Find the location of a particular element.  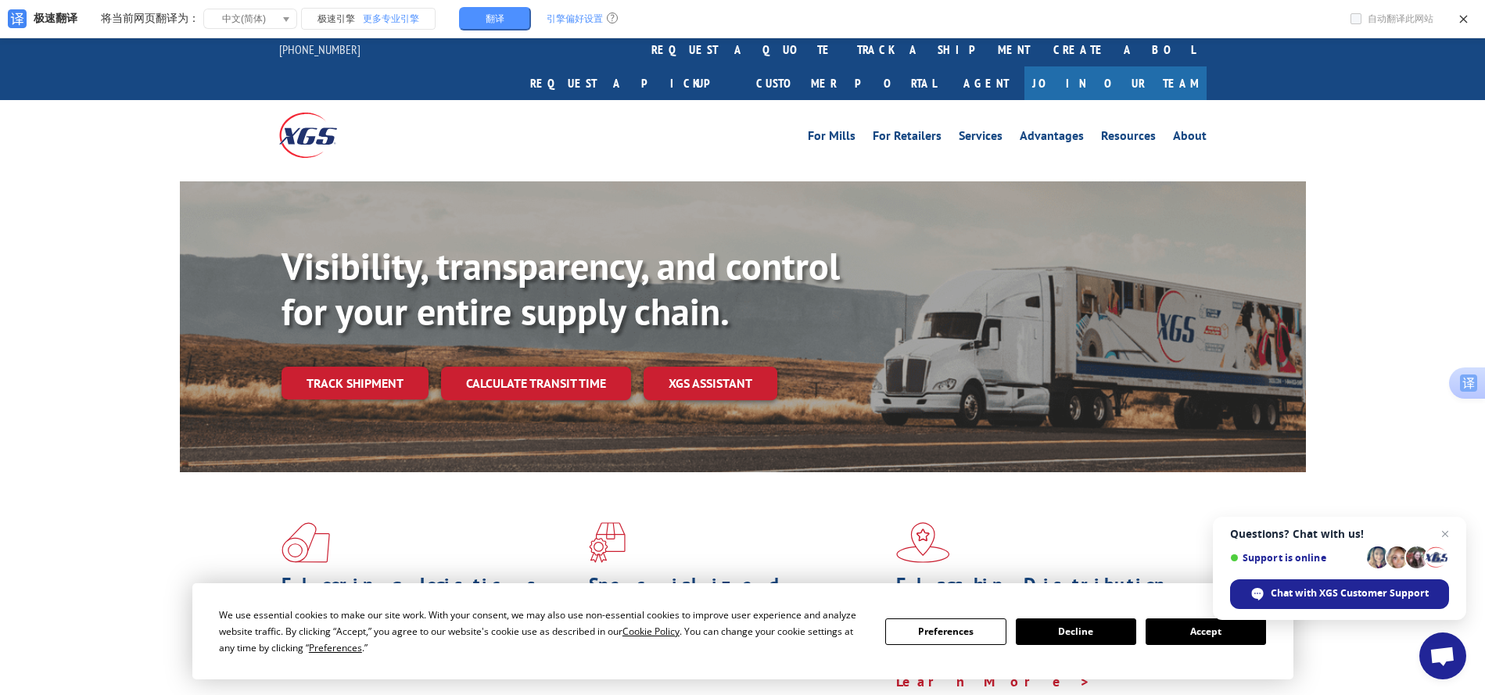

a: Track shipment is located at coordinates (355, 383).